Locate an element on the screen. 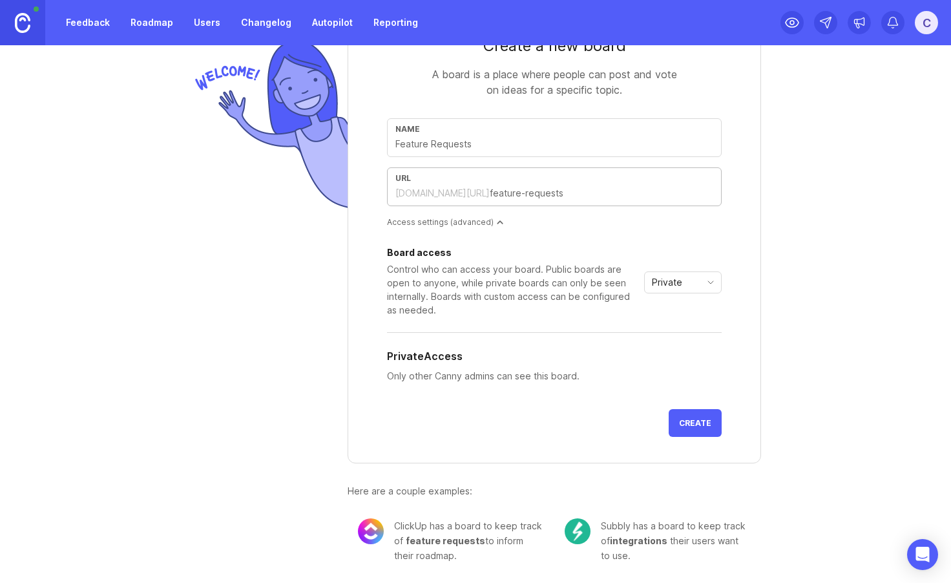 The height and width of the screenshot is (583, 951). img: c104e91677ce72f6b937eb7b5afb1e94.png is located at coordinates (578, 531).